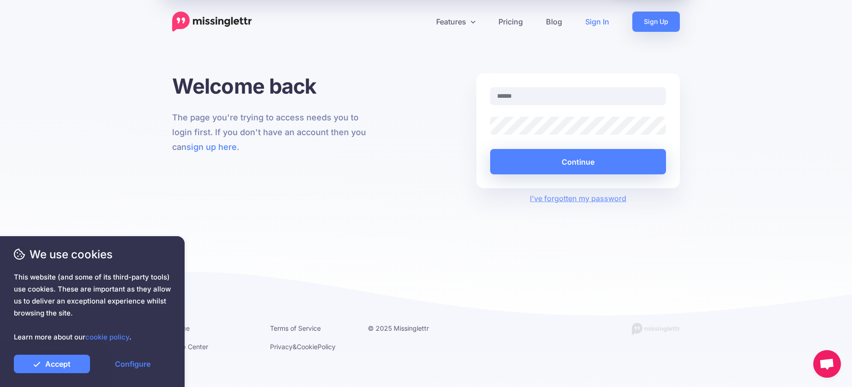 The height and width of the screenshot is (387, 852). I want to click on a: Terms of Service, so click(295, 328).